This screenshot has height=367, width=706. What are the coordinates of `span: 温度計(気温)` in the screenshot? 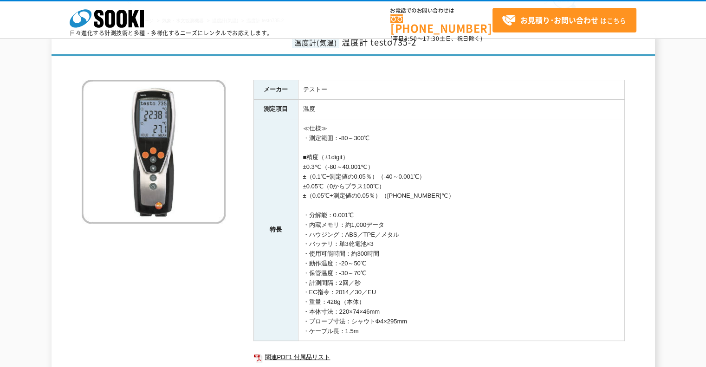 It's located at (316, 42).